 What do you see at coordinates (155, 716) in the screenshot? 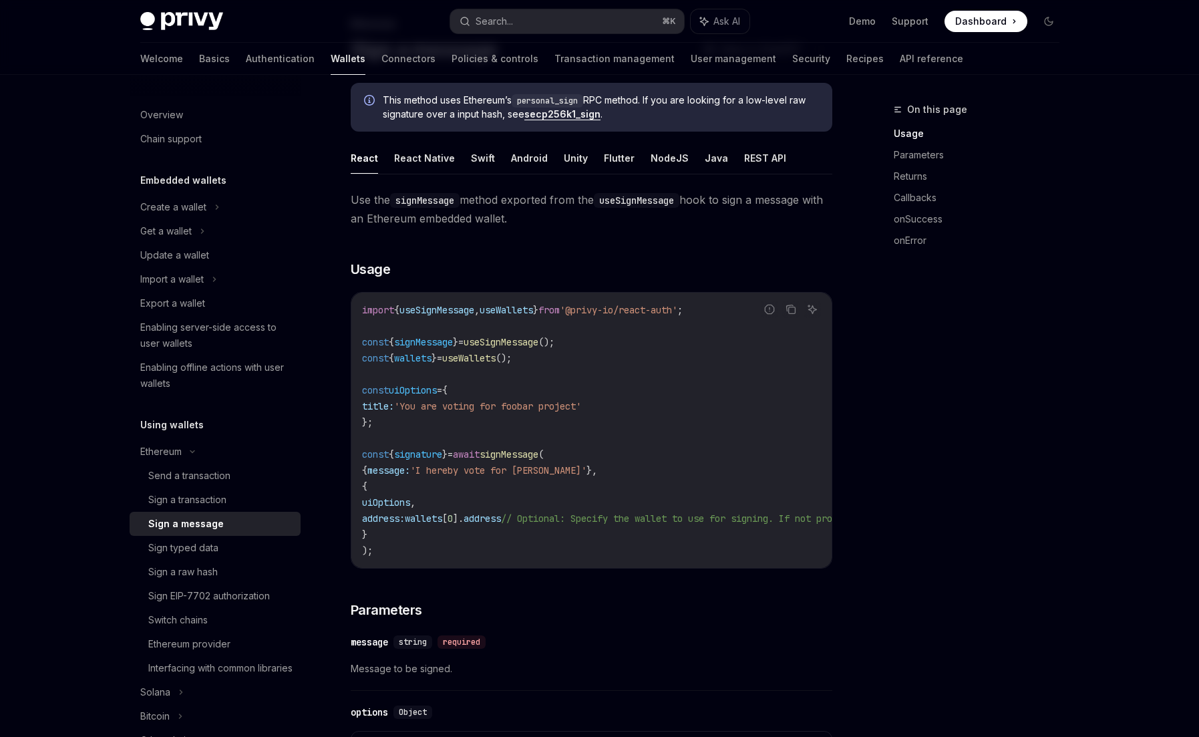
I see `div: Bitcoin` at bounding box center [155, 716].